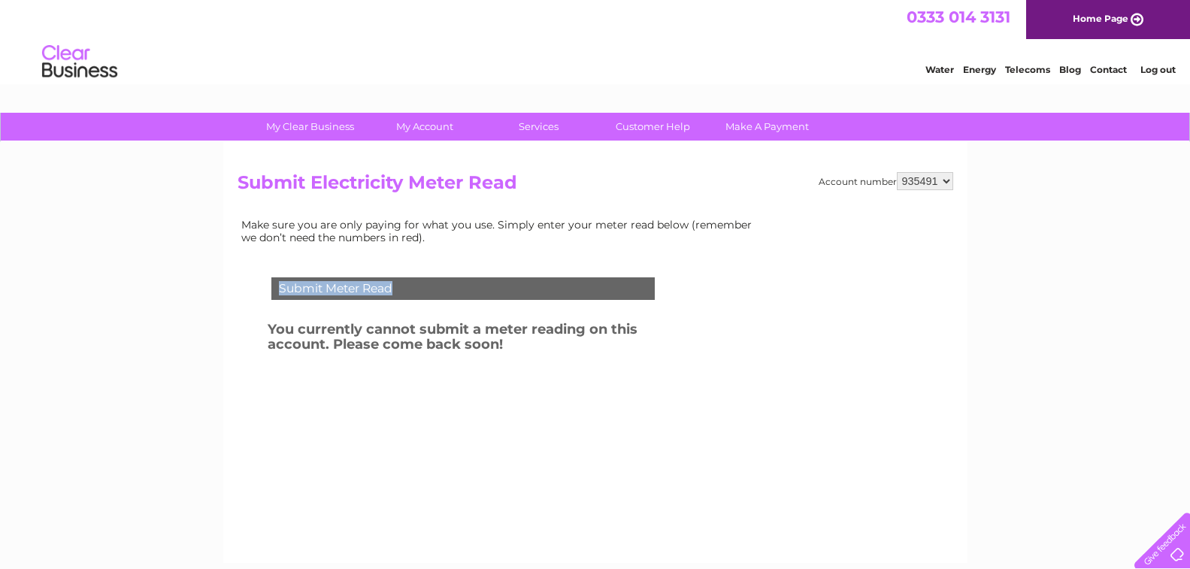 The height and width of the screenshot is (569, 1190). I want to click on h2: Submit Electricity Meter Read, so click(596, 187).